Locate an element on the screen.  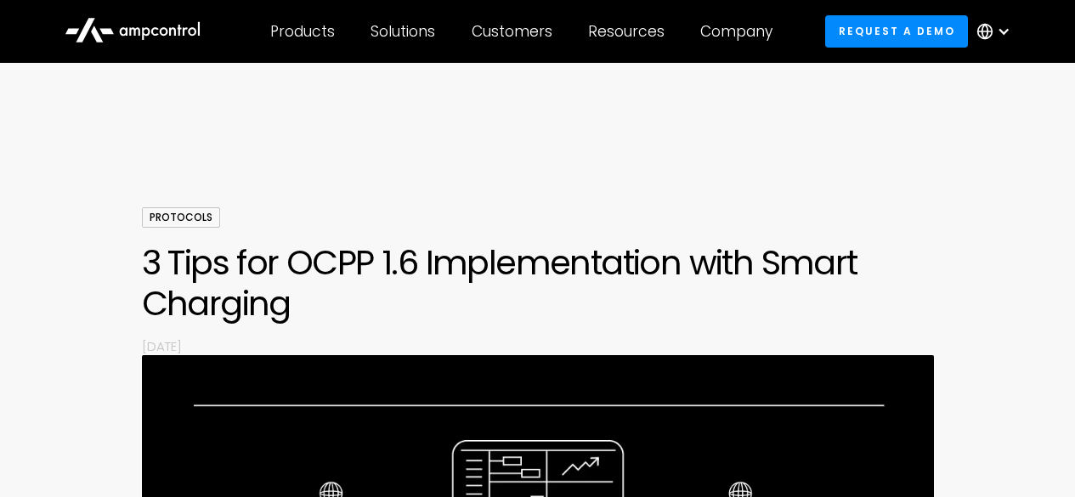
div: Customers is located at coordinates (512, 31).